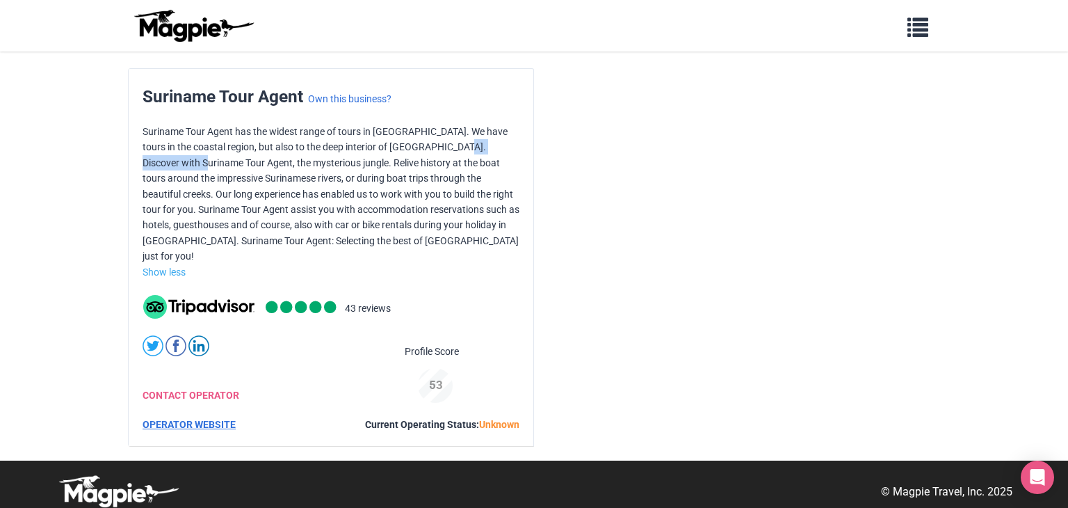  I want to click on img: tripadvisor_background-ebb97188f8c6c657a79ad20e0caa6051.svg, so click(199, 307).